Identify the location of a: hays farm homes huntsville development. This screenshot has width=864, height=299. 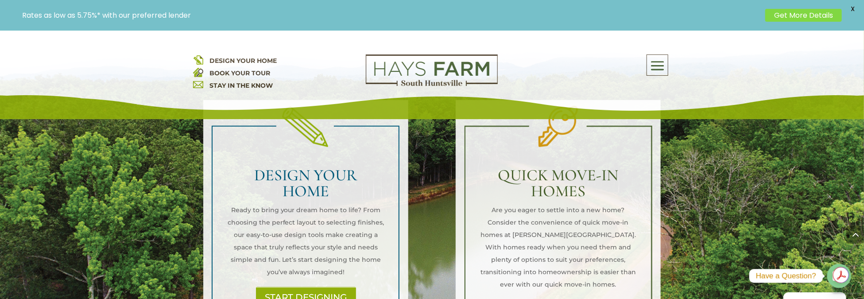
(432, 84).